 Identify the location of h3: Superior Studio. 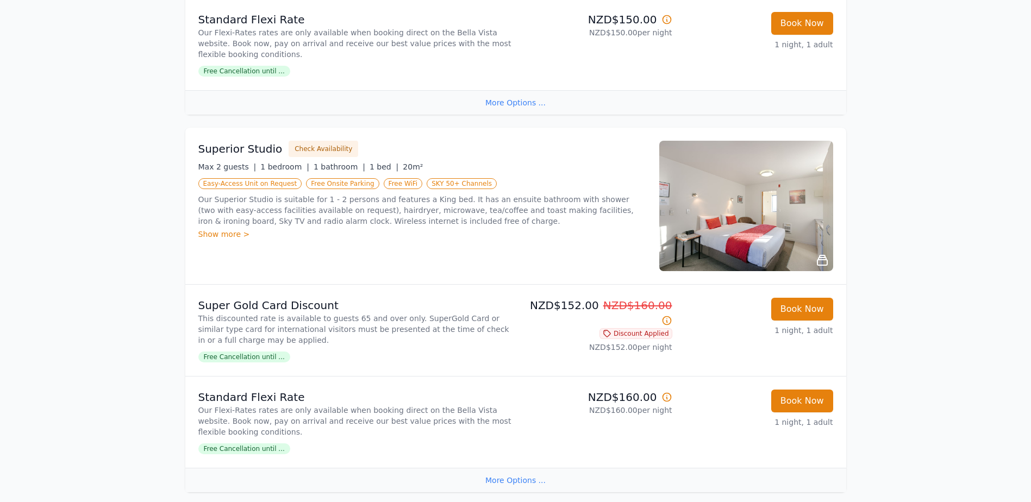
(240, 149).